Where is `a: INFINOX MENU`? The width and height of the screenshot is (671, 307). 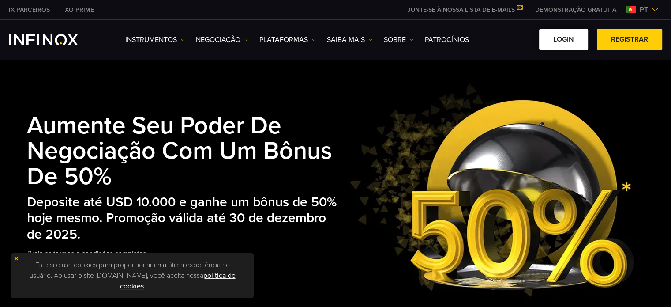 a: INFINOX MENU is located at coordinates (576, 10).